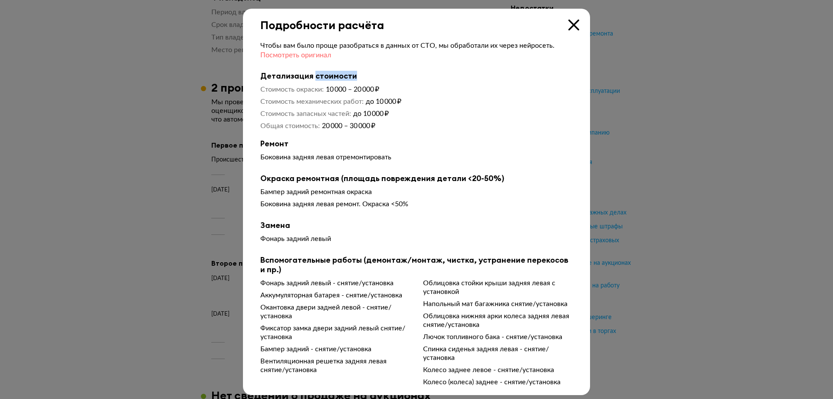 The width and height of the screenshot is (833, 399). Describe the element at coordinates (335, 365) in the screenshot. I see `div: Вентиляционная решетка задняя левая снятие/установка` at that location.